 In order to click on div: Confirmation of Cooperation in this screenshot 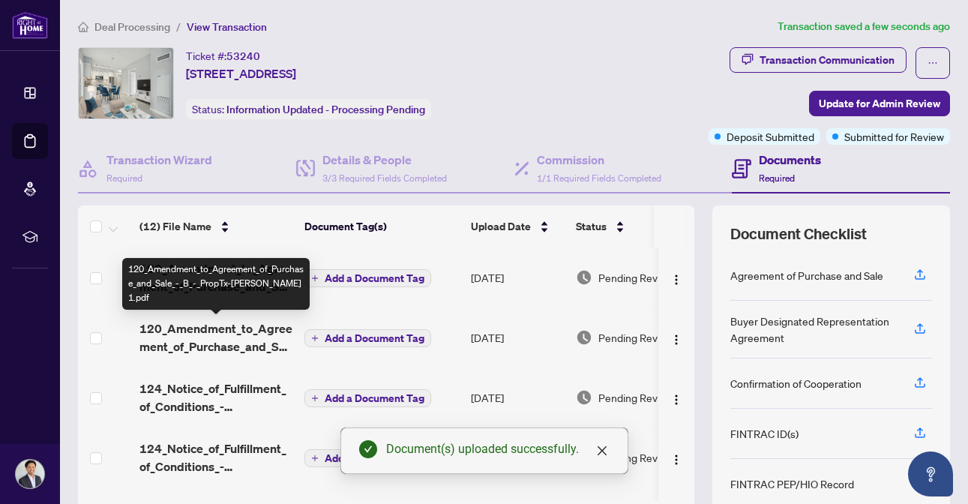, I will do `click(796, 383)`.